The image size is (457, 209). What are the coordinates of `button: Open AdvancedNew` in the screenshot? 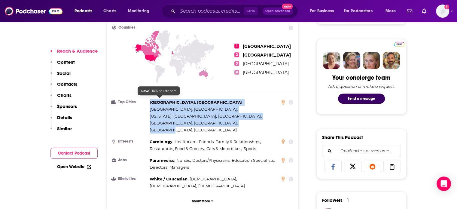 It's located at (277, 11).